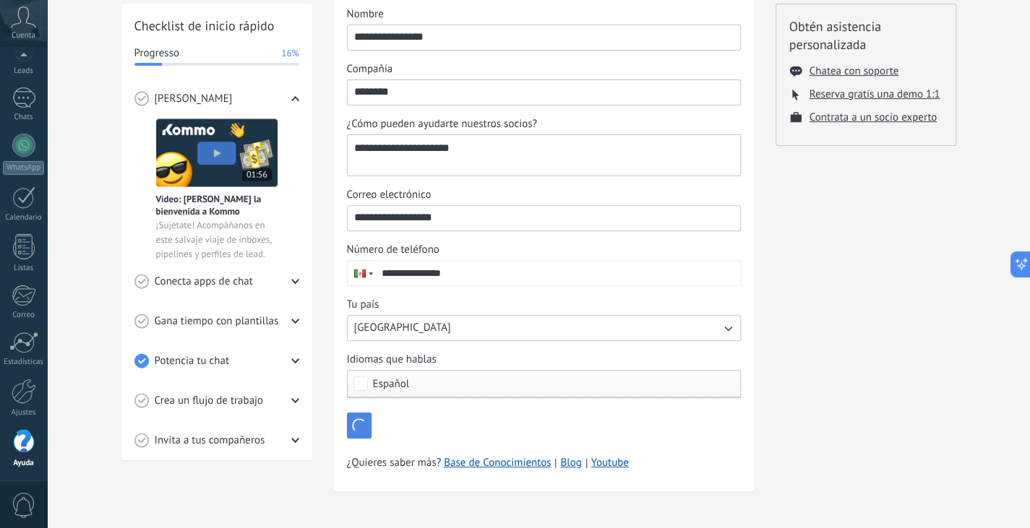 This screenshot has width=1030, height=528. I want to click on span: Tu país, so click(363, 305).